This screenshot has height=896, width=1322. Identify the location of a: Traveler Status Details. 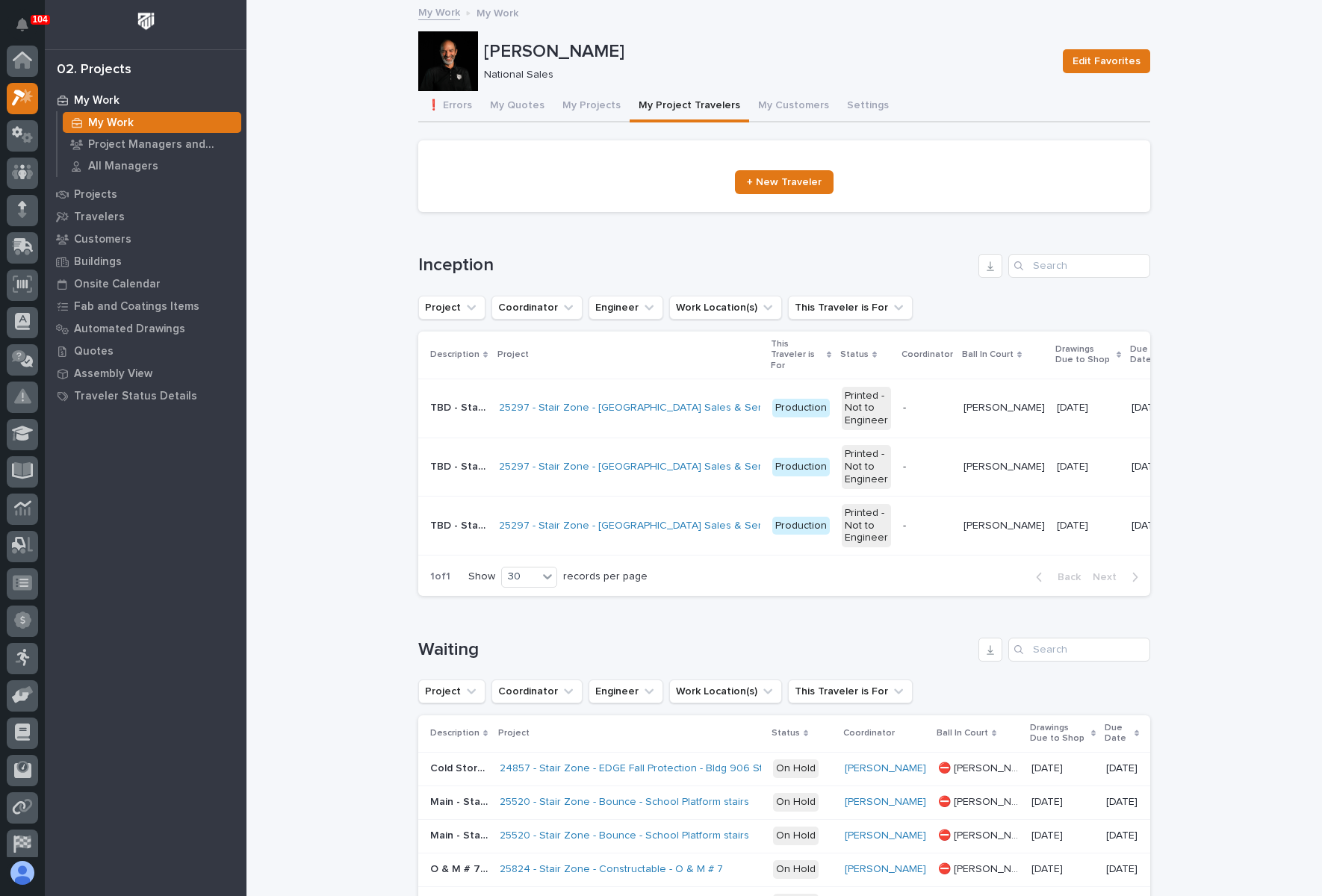
(146, 395).